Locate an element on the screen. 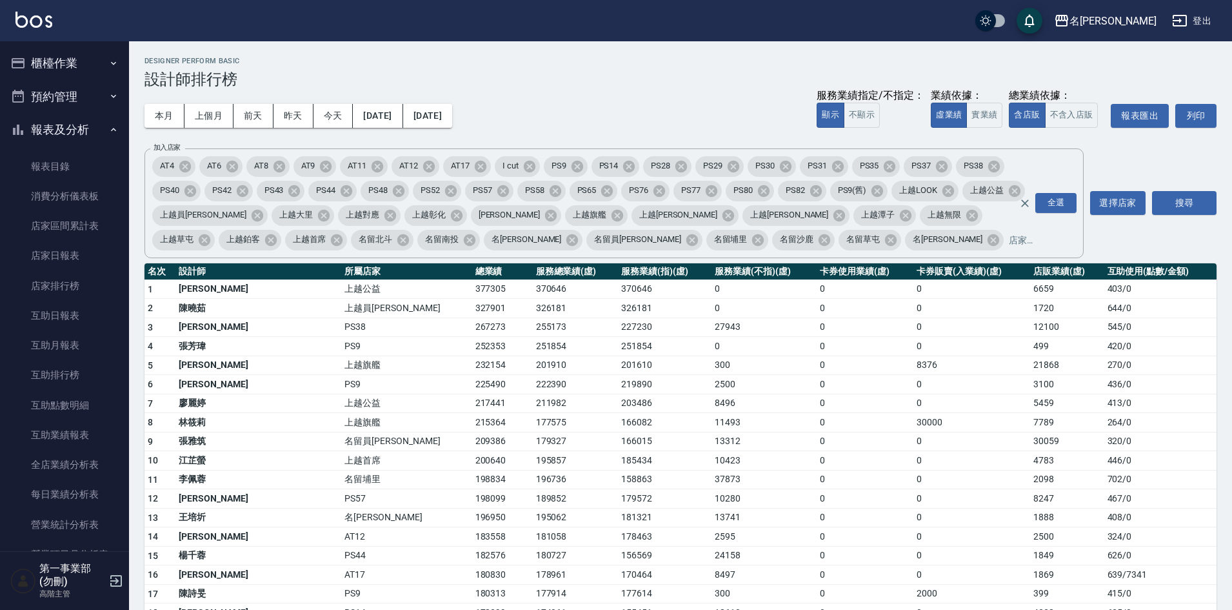 Image resolution: width=1232 pixels, height=610 pixels. button: 虛業績 is located at coordinates (949, 115).